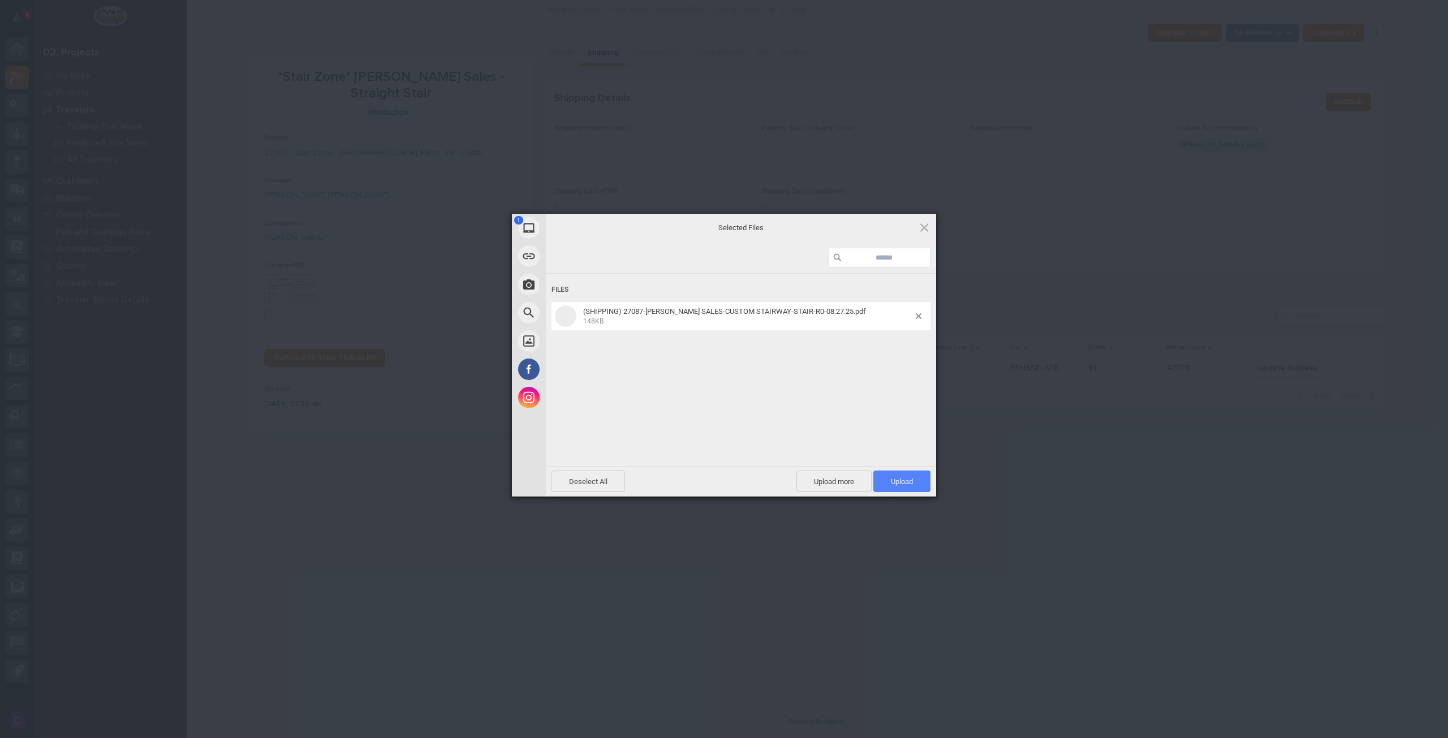 This screenshot has width=1448, height=738. Describe the element at coordinates (593, 321) in the screenshot. I see `span: 148KB` at that location.